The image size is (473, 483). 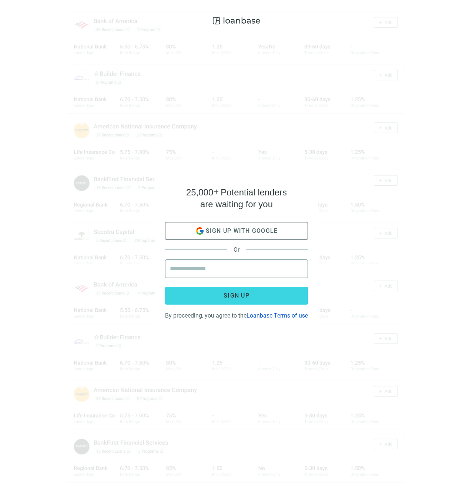 What do you see at coordinates (237, 295) in the screenshot?
I see `span: Sign up` at bounding box center [237, 295].